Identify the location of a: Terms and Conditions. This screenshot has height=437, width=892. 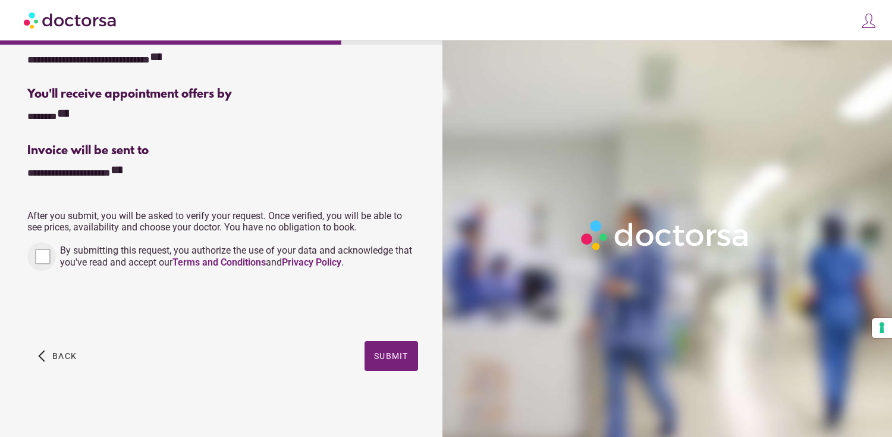
(219, 262).